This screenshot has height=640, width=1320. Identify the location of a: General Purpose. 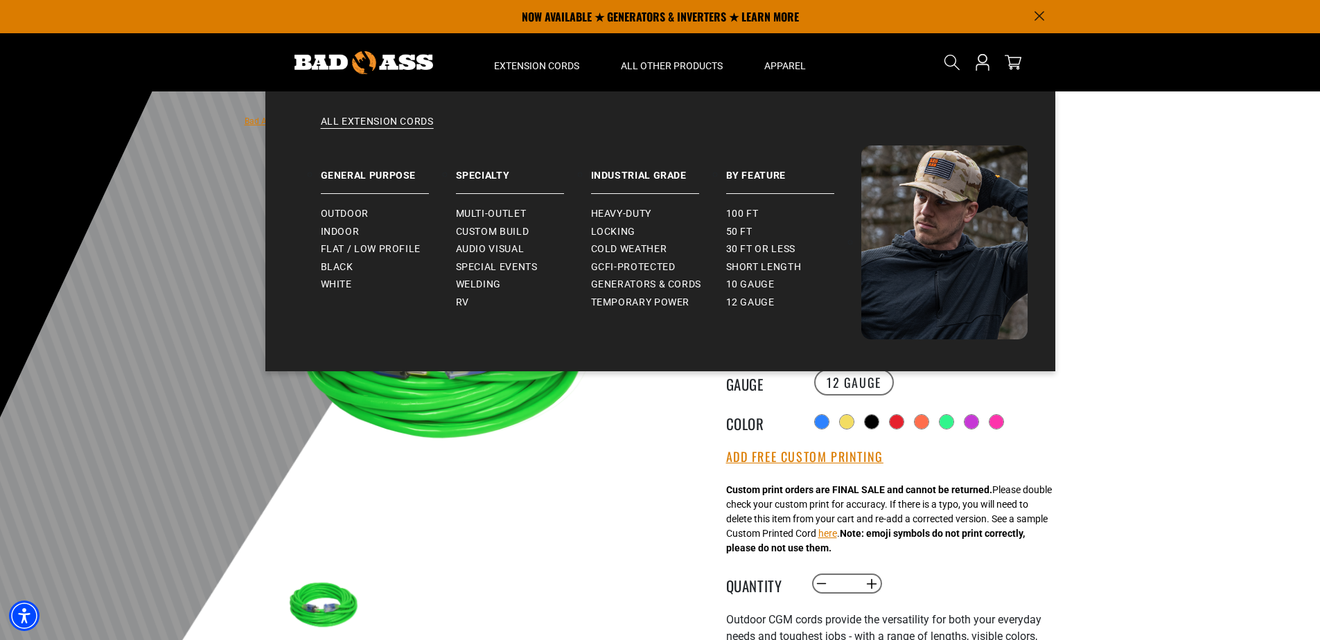
(388, 170).